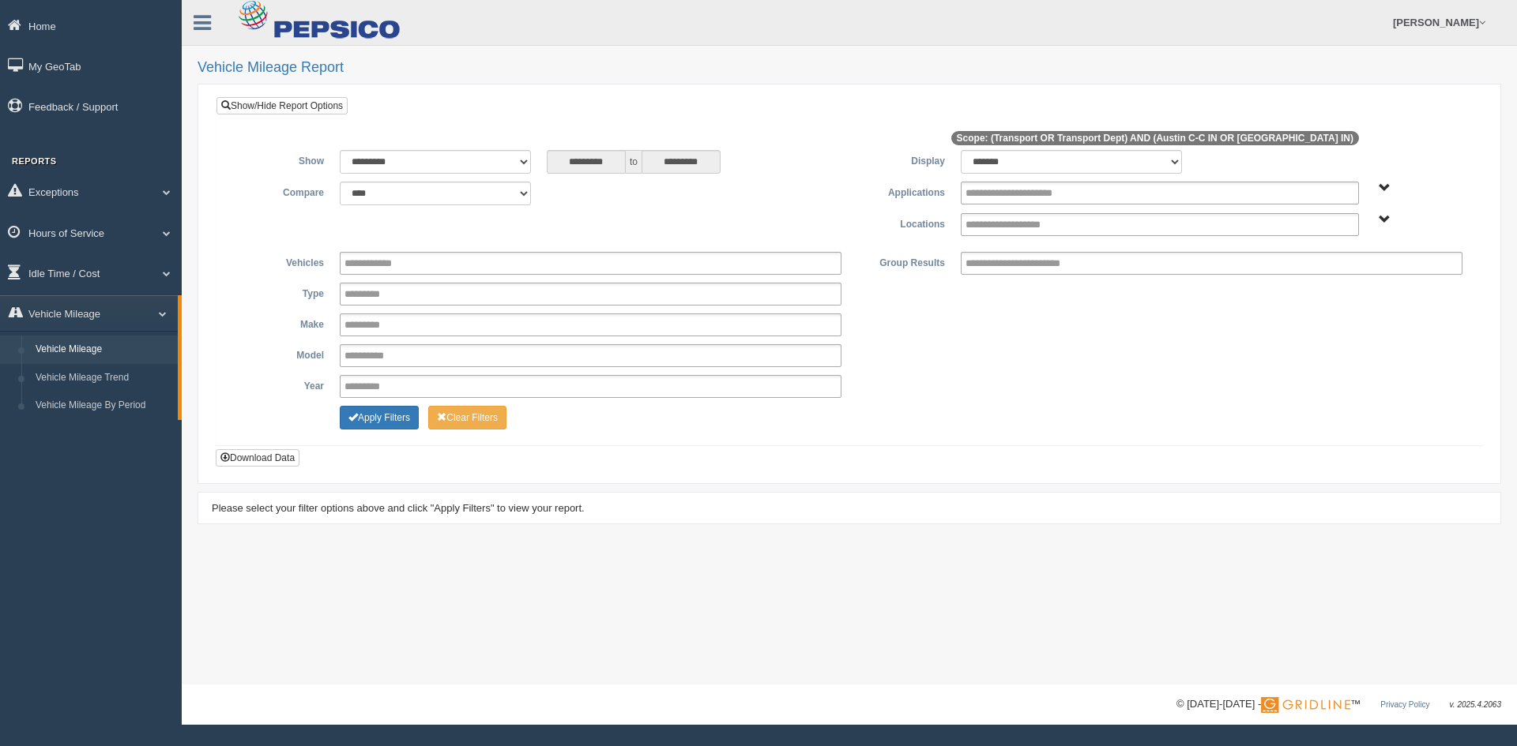 This screenshot has height=746, width=1517. What do you see at coordinates (103, 406) in the screenshot?
I see `a: Vehicle Mileage By Period` at bounding box center [103, 406].